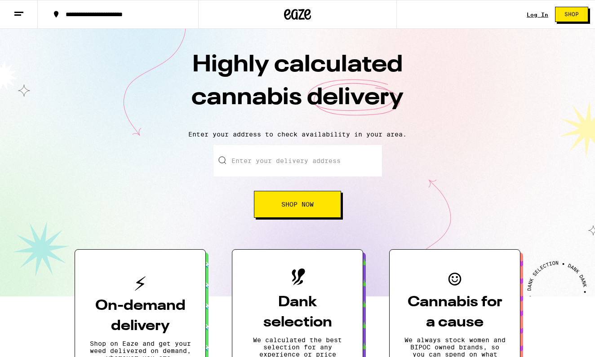 The height and width of the screenshot is (357, 595). I want to click on h3: Cannabis for a cause, so click(455, 313).